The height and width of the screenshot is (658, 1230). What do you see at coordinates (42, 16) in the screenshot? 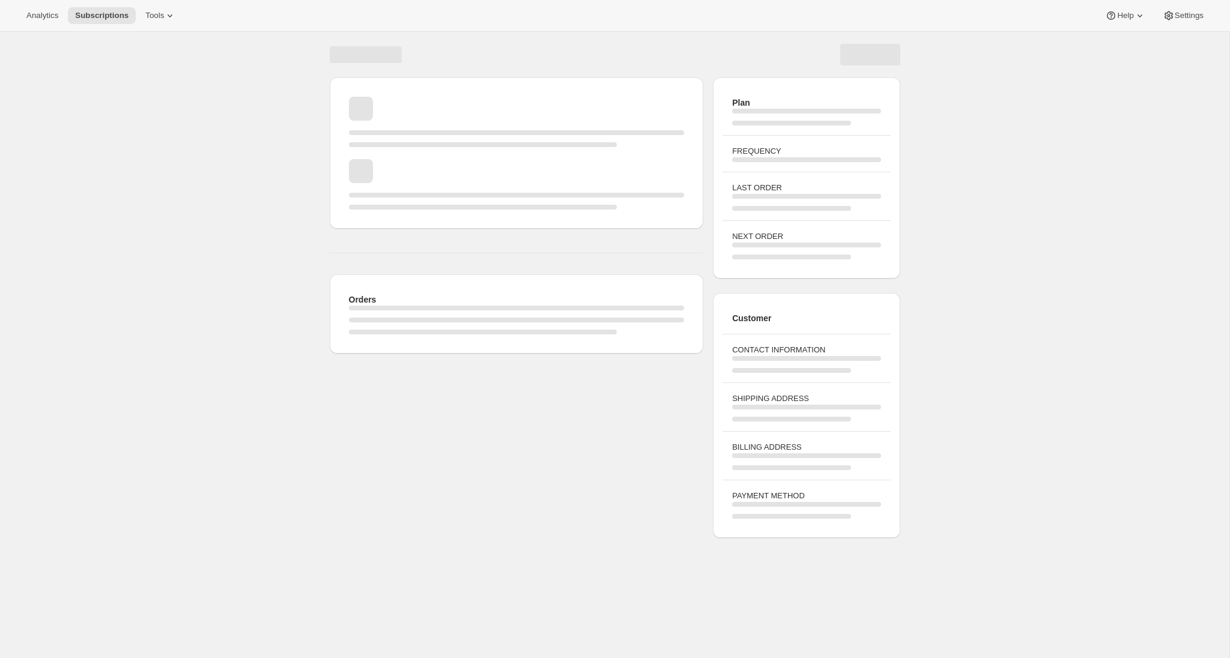
I see `span: Analytics` at bounding box center [42, 16].